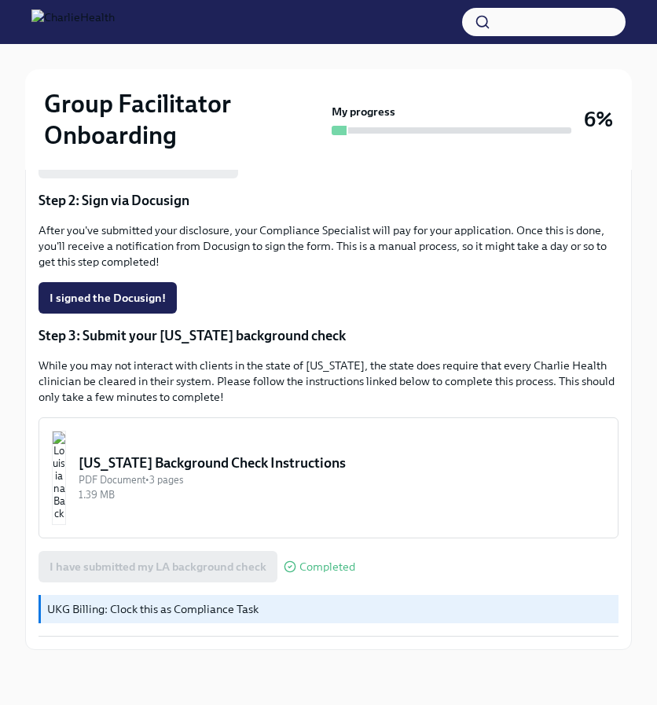  I want to click on p: Step 2: Sign via Docusign, so click(328, 200).